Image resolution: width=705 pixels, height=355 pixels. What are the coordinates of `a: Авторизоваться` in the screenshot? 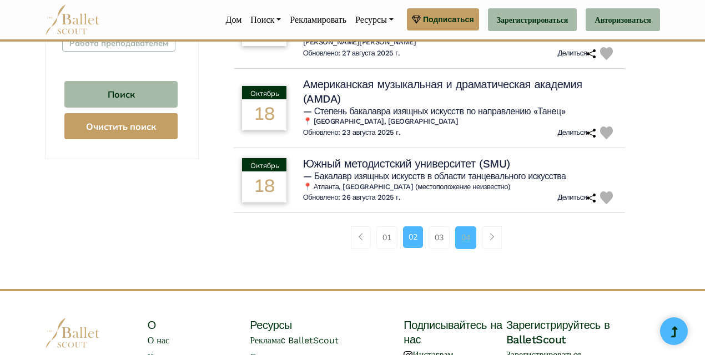 It's located at (623, 20).